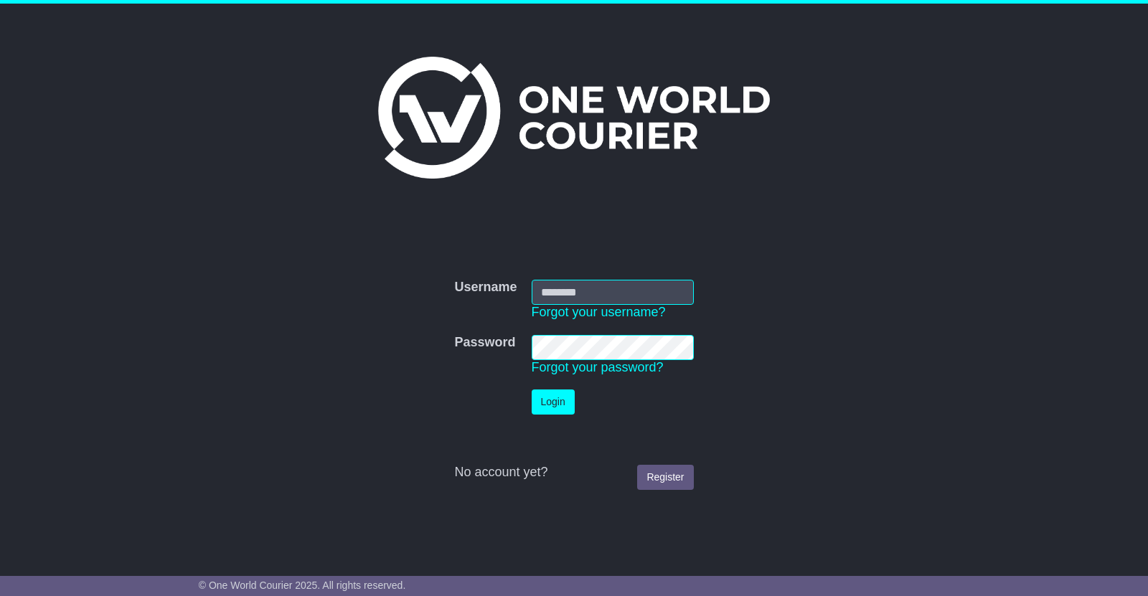 This screenshot has height=596, width=1148. I want to click on label: Password, so click(484, 343).